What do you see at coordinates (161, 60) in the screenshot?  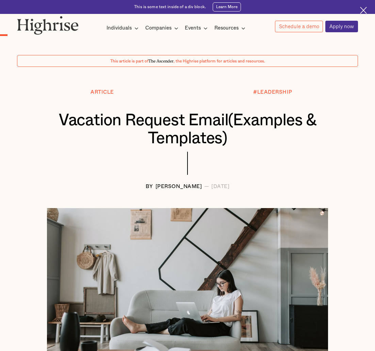 I see `span: The Ascender` at bounding box center [161, 60].